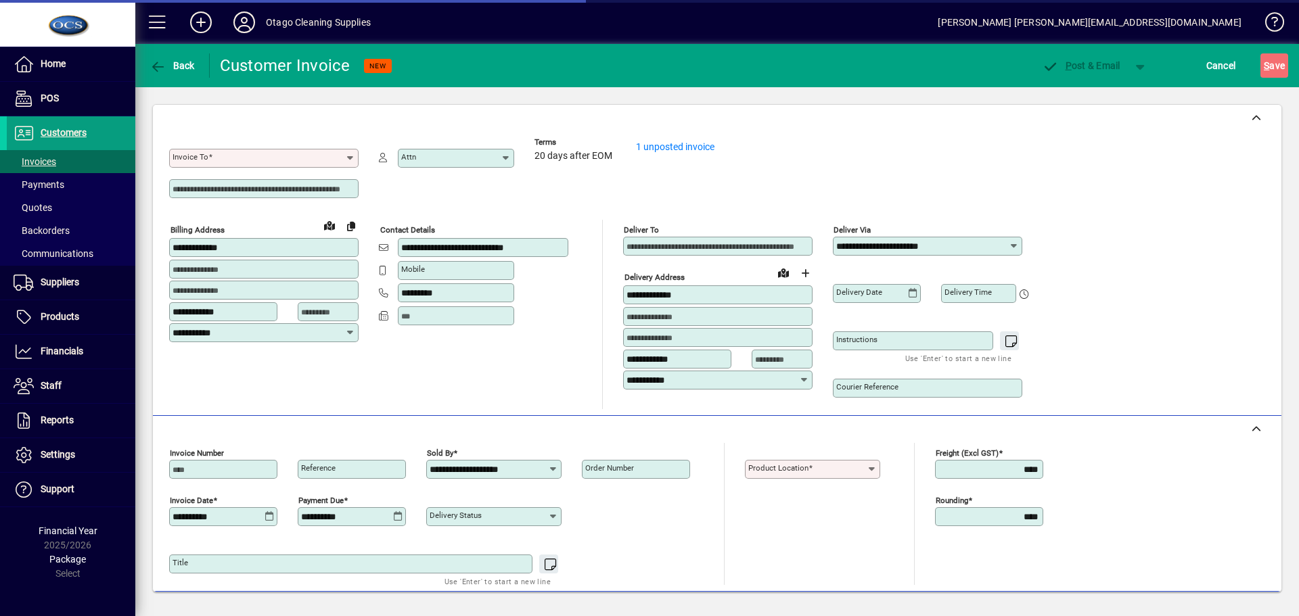 The height and width of the screenshot is (616, 1299). I want to click on mat-label: Order number, so click(610, 468).